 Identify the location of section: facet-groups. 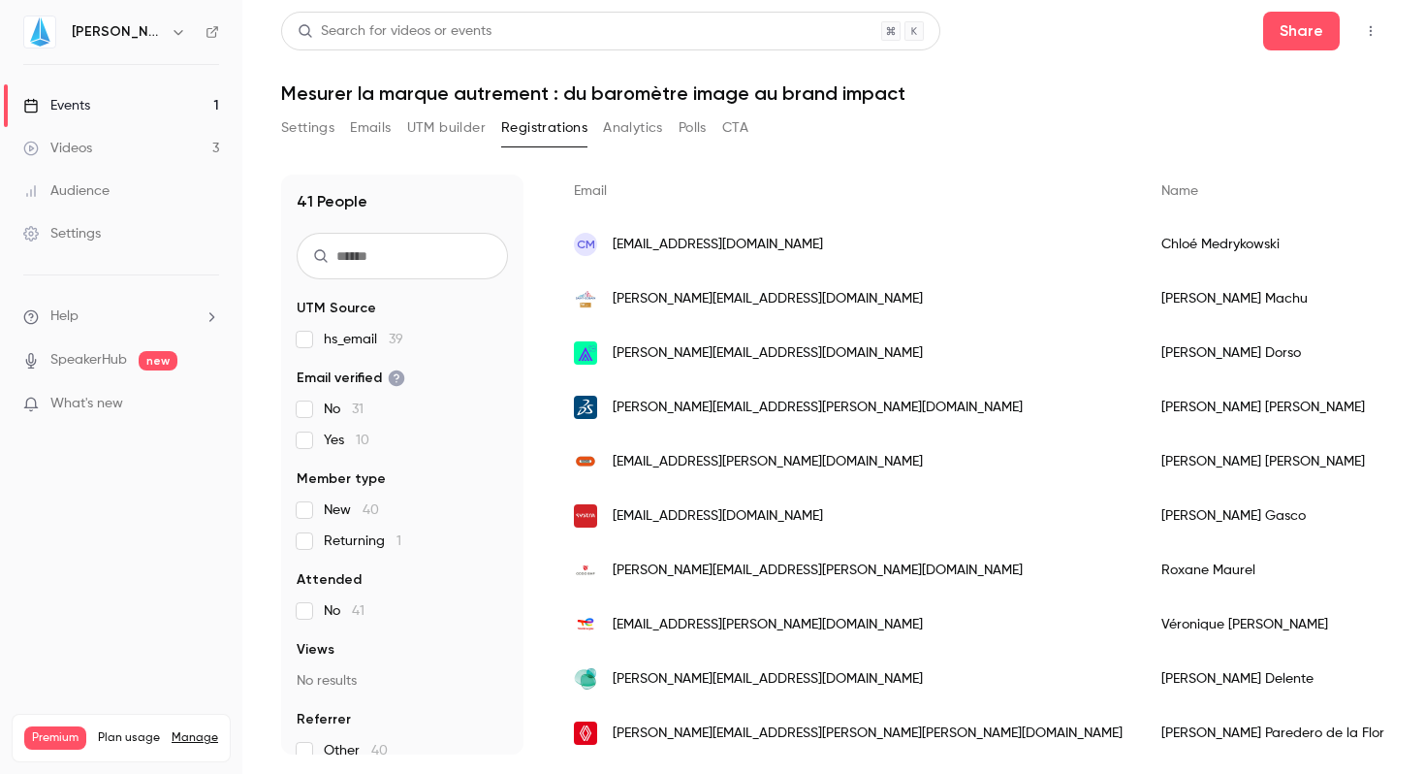
(402, 529).